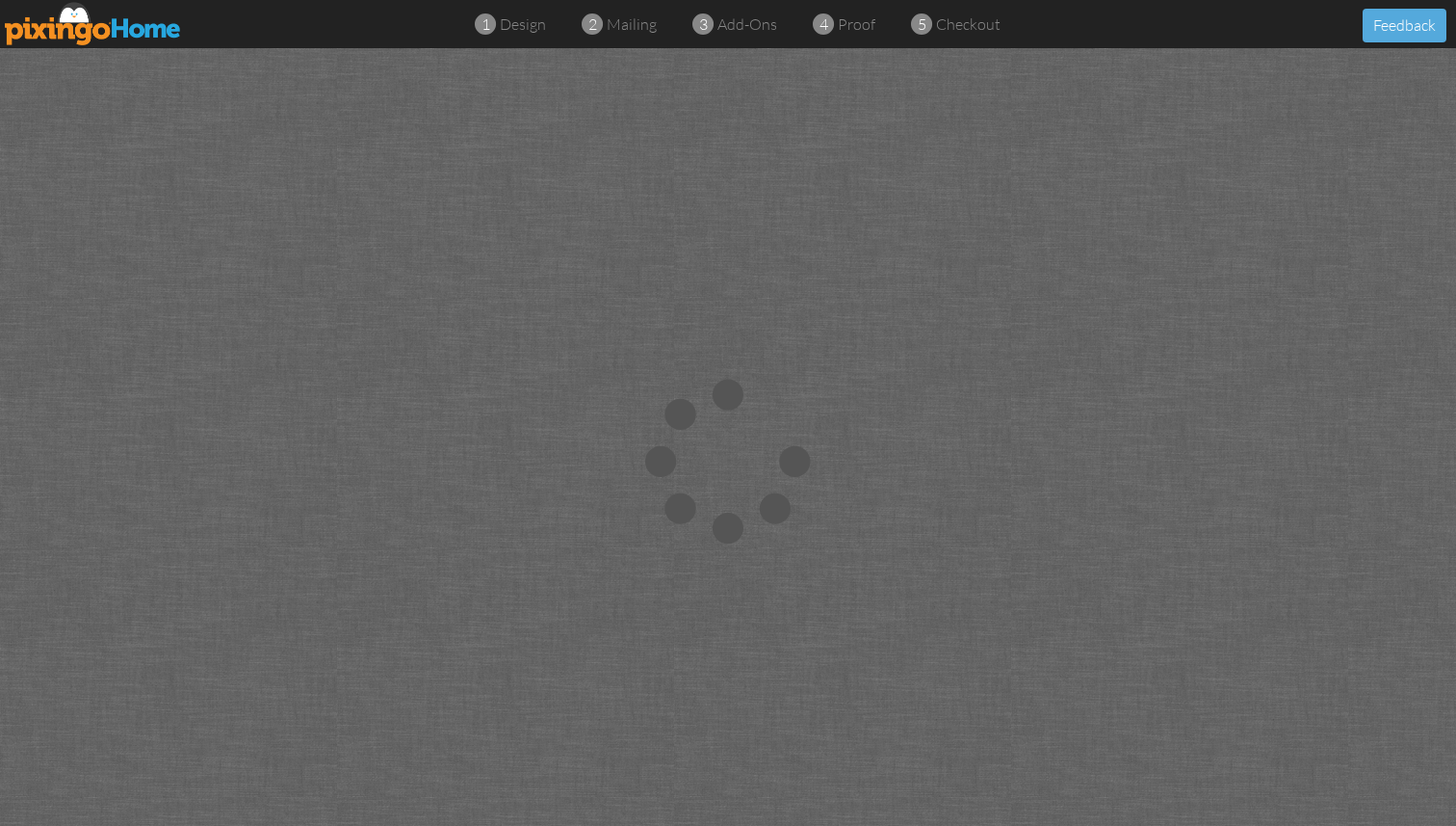  What do you see at coordinates (592, 24) in the screenshot?
I see `span: 2` at bounding box center [592, 24].